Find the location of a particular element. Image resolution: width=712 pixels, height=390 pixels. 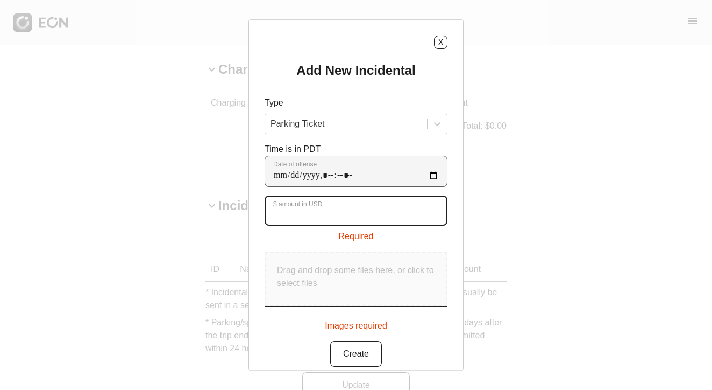

h2: Add New Incidental is located at coordinates (356, 70).